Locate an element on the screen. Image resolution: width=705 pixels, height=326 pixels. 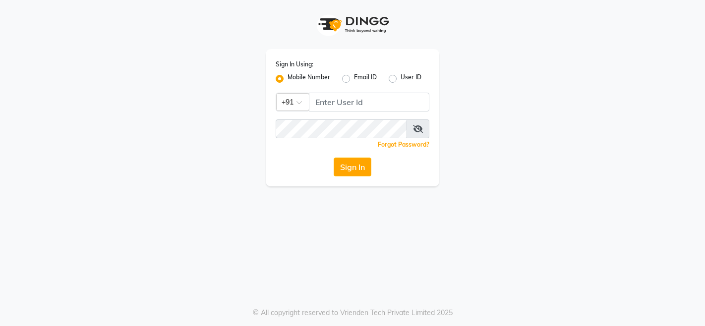
button: Sign In is located at coordinates (353, 167).